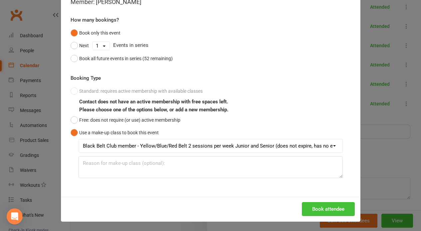  Describe the element at coordinates (80, 46) in the screenshot. I see `button: Next` at that location.